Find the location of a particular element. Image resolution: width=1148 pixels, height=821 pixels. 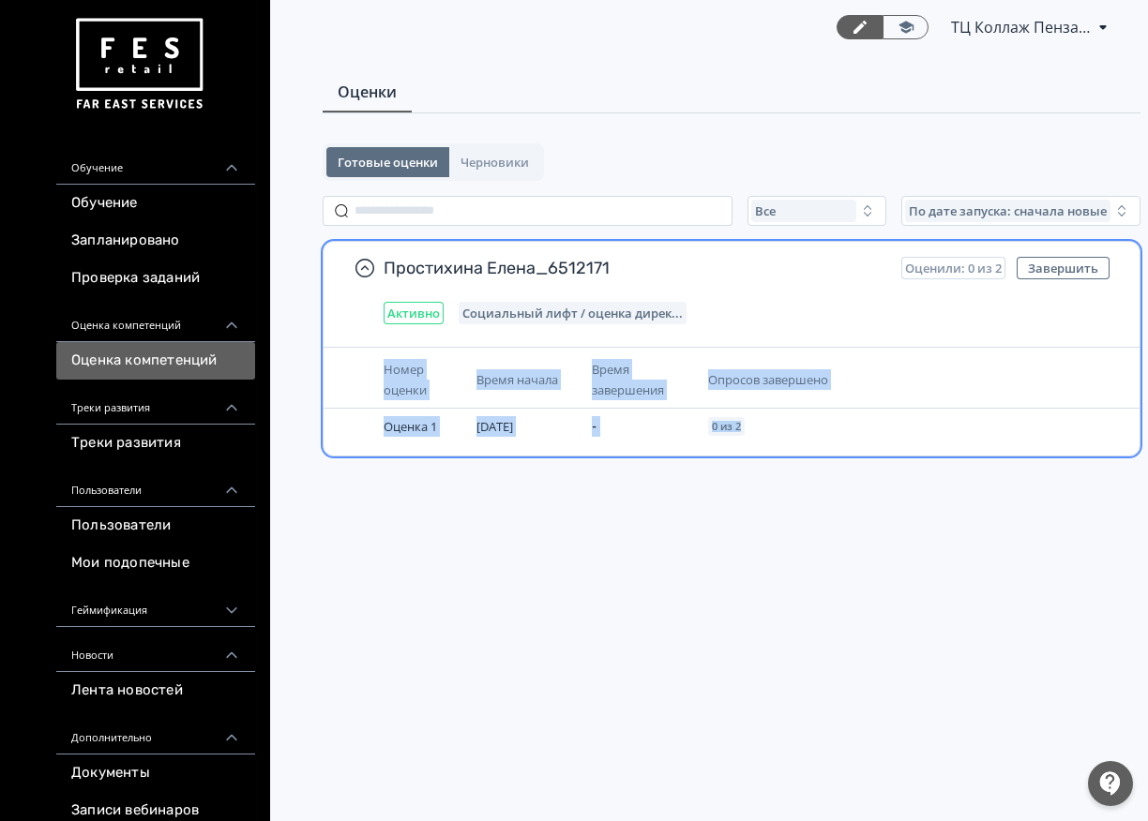

a: Документы is located at coordinates (156, 774).